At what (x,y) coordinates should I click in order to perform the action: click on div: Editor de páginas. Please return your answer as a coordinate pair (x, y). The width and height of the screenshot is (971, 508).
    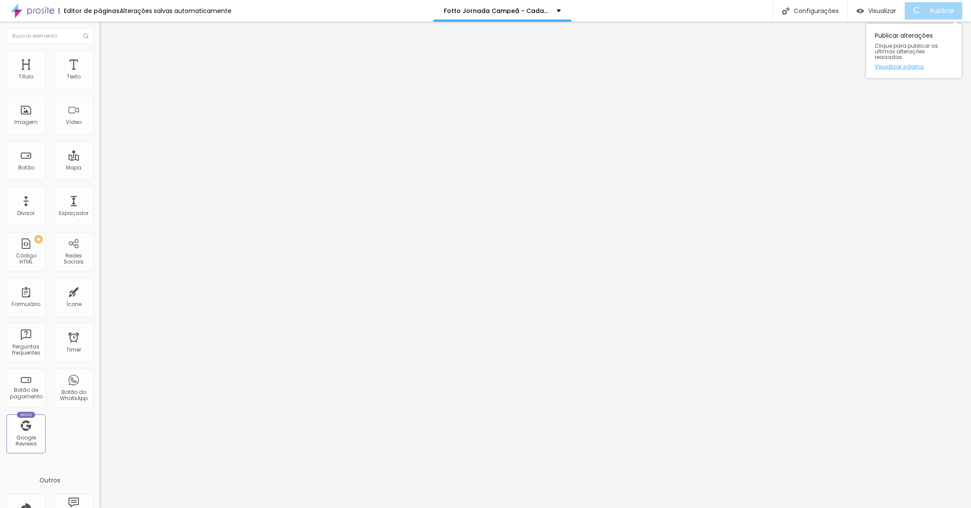
    Looking at the image, I should click on (89, 11).